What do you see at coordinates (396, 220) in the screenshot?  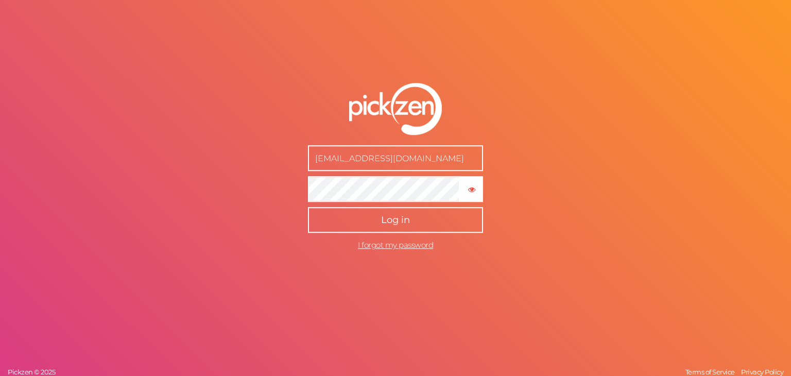 I see `button: Log in` at bounding box center [396, 220].